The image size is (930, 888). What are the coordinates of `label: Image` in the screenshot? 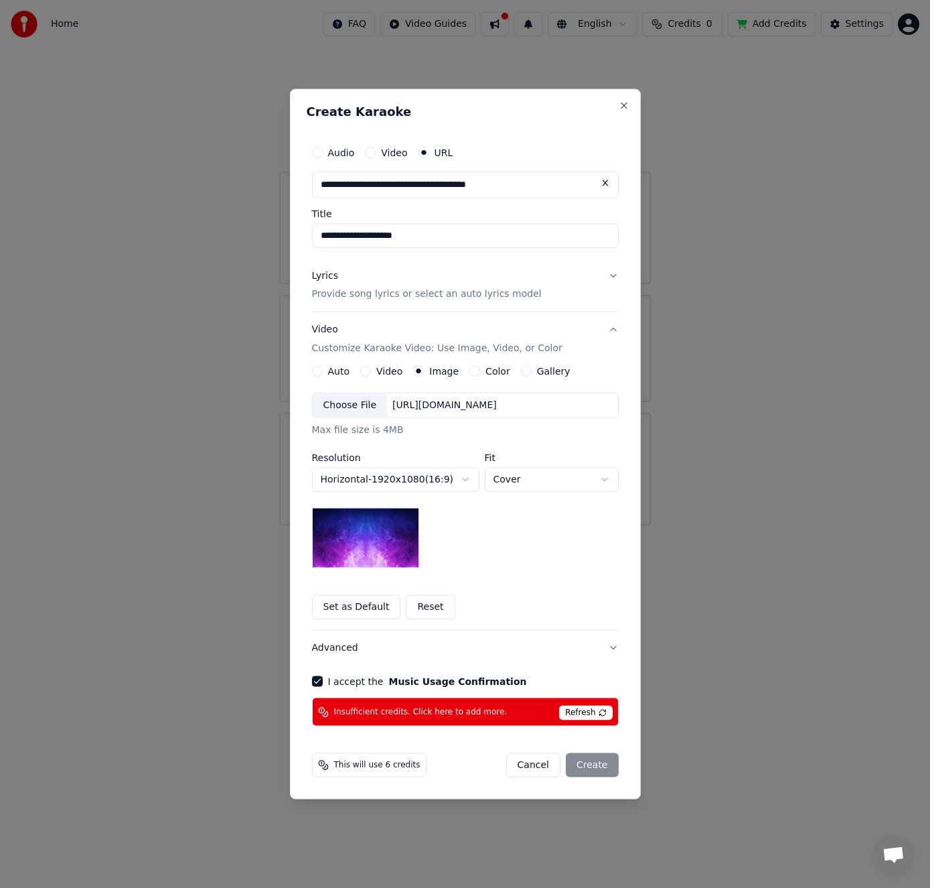 It's located at (444, 371).